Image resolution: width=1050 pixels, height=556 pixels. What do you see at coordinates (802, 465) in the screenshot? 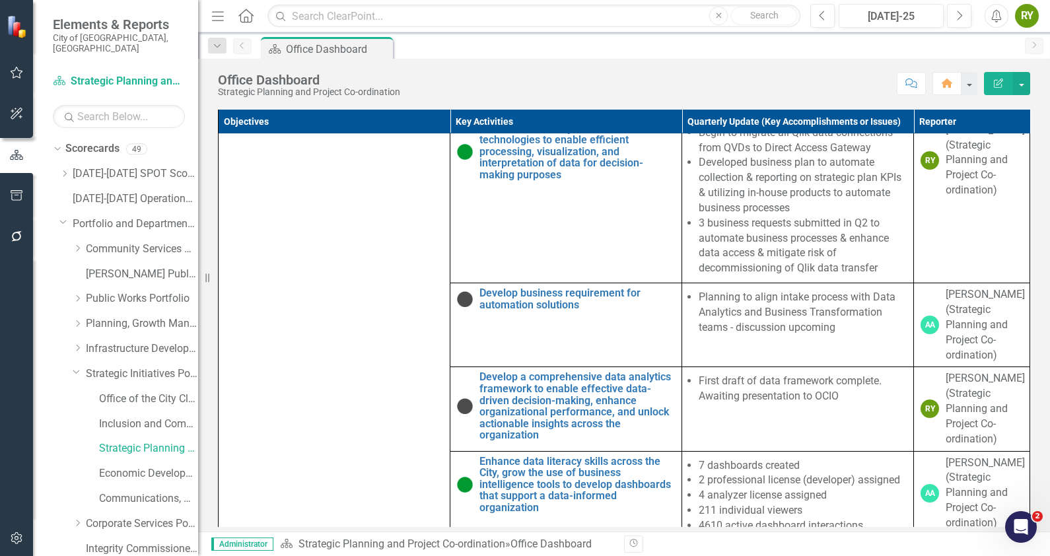
I see `li: 7 dashboards created` at bounding box center [802, 465].